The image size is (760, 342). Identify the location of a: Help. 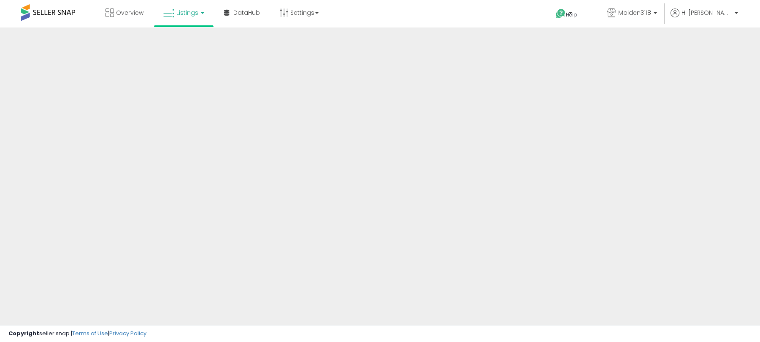
(572, 15).